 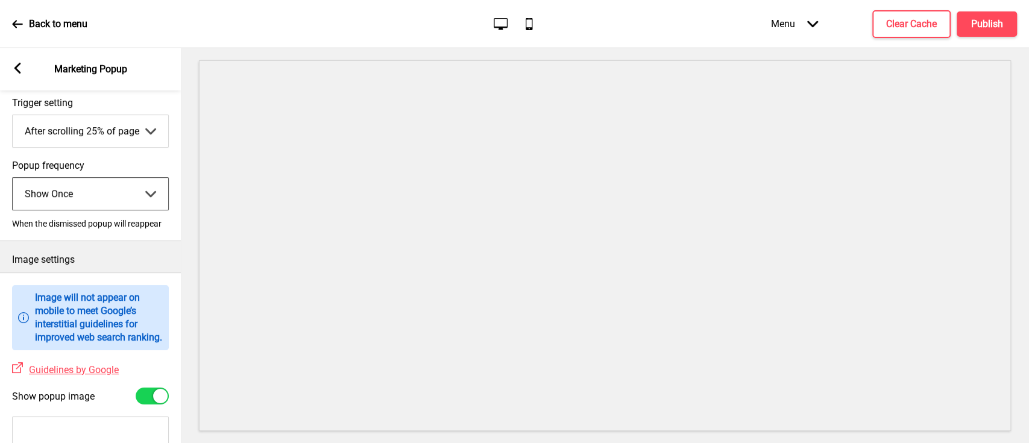 I want to click on label: Show popup image, so click(x=53, y=396).